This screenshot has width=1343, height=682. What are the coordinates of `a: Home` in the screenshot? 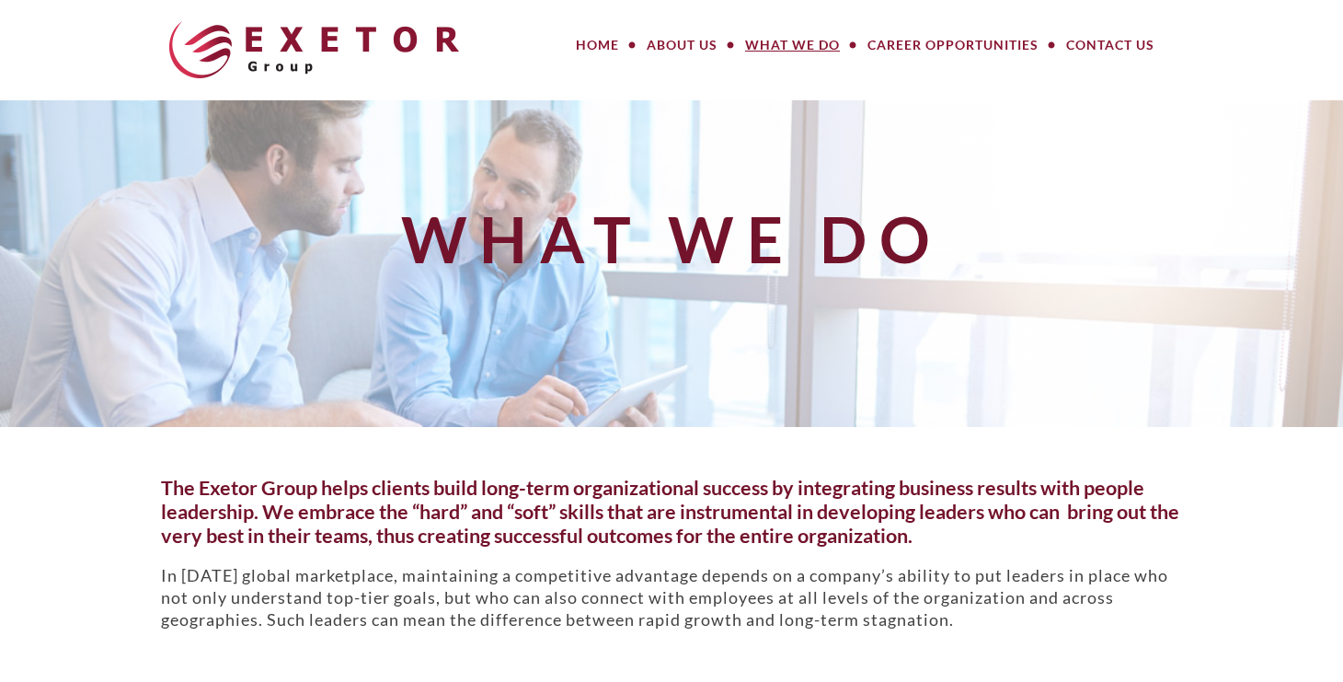 It's located at (597, 45).